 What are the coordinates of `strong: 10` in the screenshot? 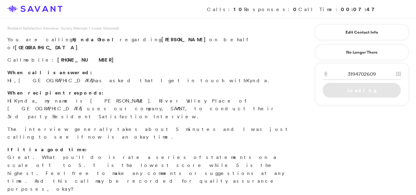 It's located at (239, 9).